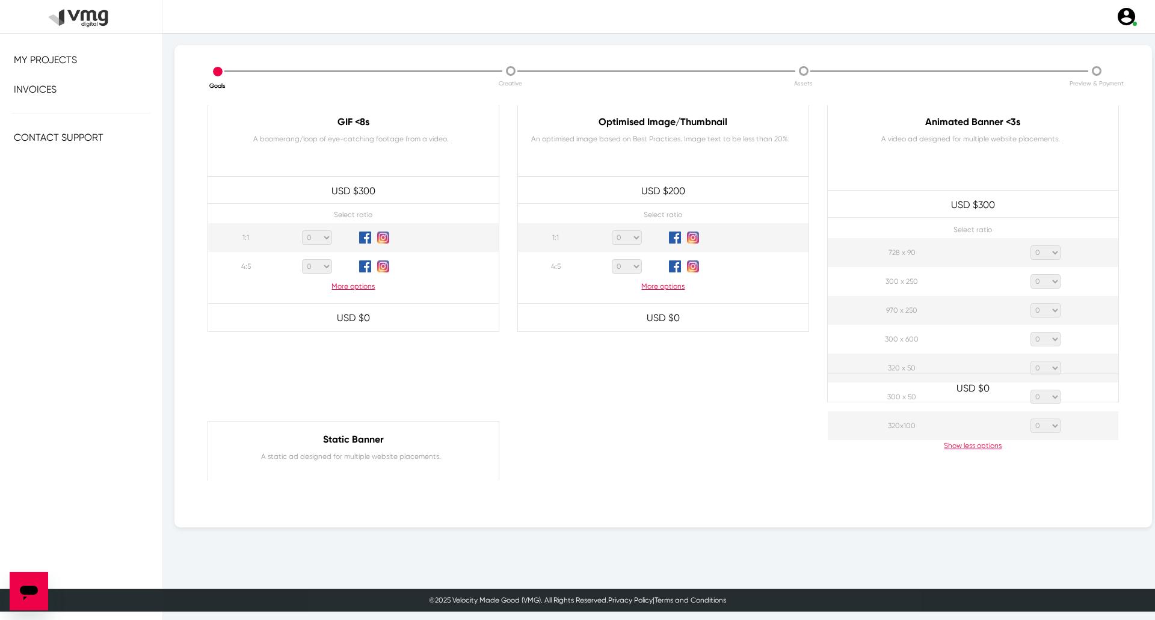  What do you see at coordinates (902, 368) in the screenshot?
I see `p: 320 x 50` at bounding box center [902, 368].